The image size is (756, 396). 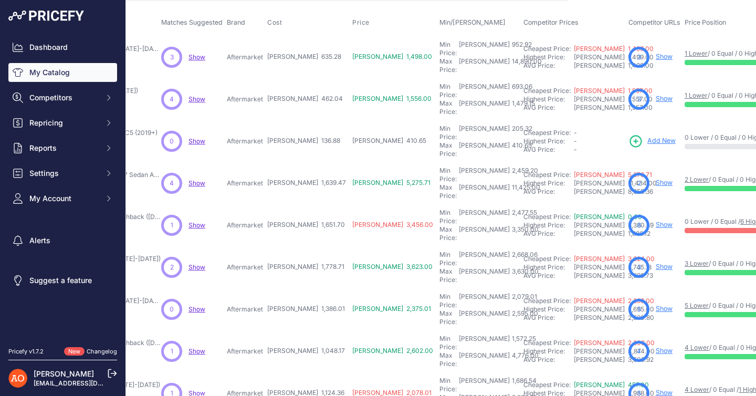 I want to click on span: 0, so click(x=172, y=309).